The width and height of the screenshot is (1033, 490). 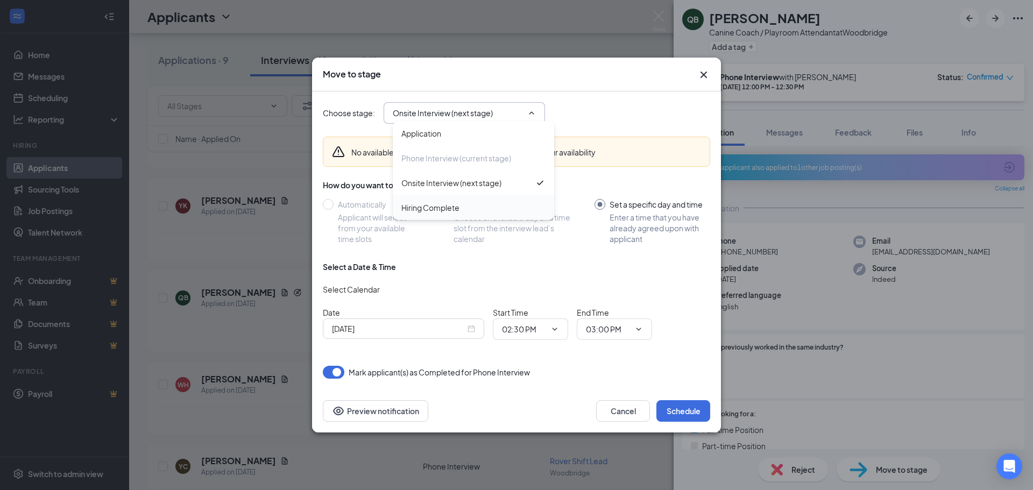 I want to click on button: Add your availability, so click(x=561, y=152).